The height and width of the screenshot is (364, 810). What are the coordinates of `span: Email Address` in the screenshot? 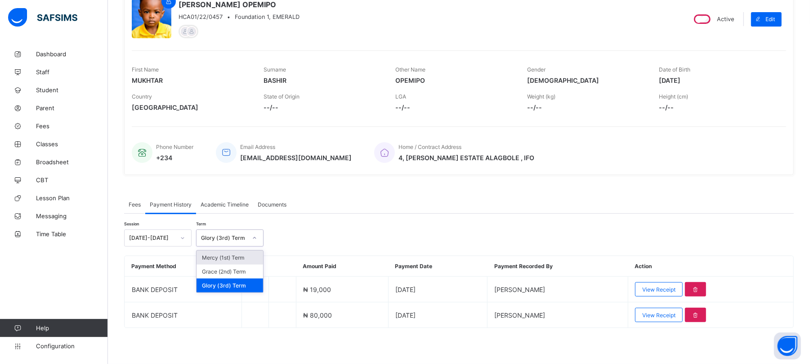 It's located at (258, 147).